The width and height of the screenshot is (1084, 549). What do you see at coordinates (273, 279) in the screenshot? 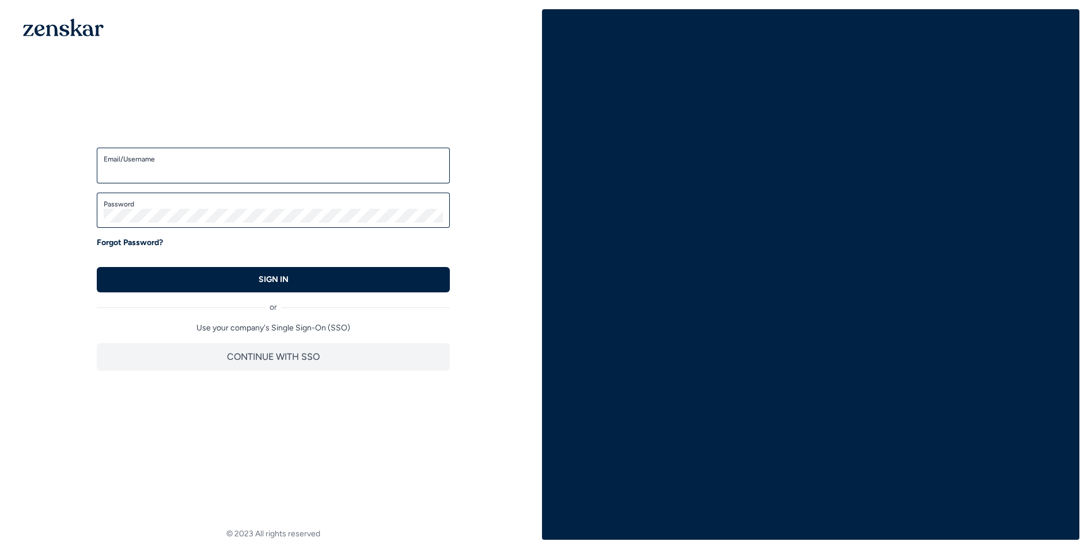
I see `button: SIGN IN` at bounding box center [273, 279].